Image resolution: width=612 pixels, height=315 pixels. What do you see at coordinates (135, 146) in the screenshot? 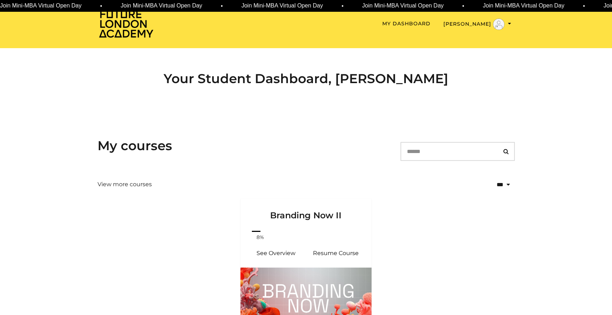
I see `h3: My courses` at bounding box center [135, 146].